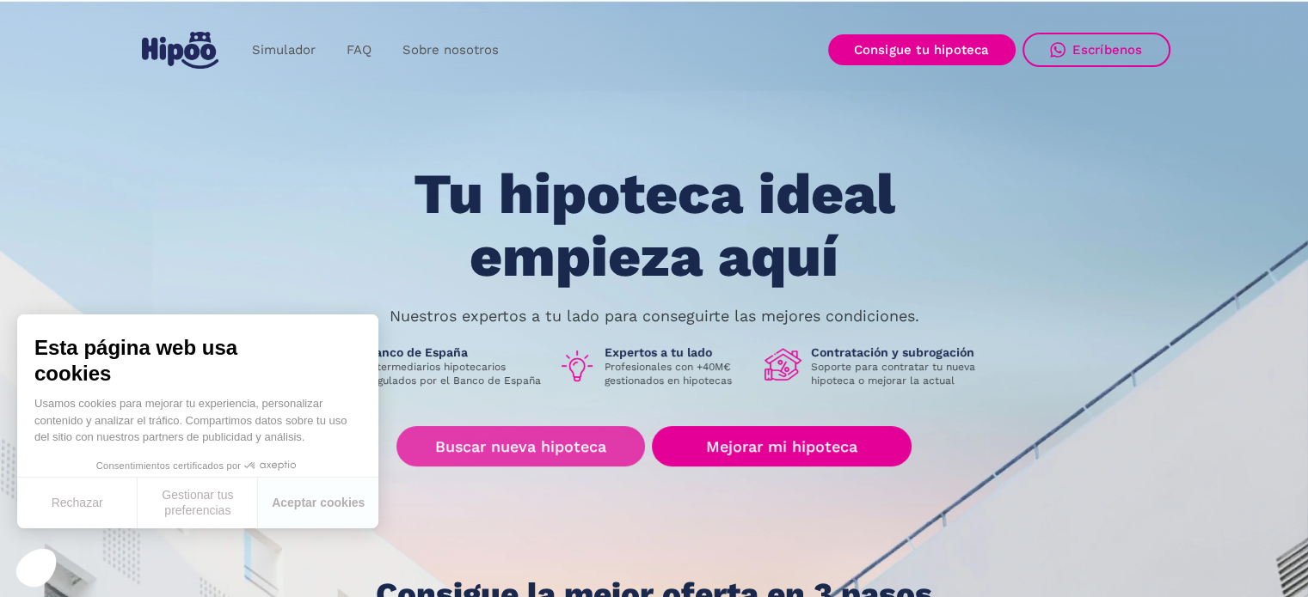 This screenshot has height=597, width=1308. Describe the element at coordinates (1096, 50) in the screenshot. I see `a: Escríbenos` at that location.